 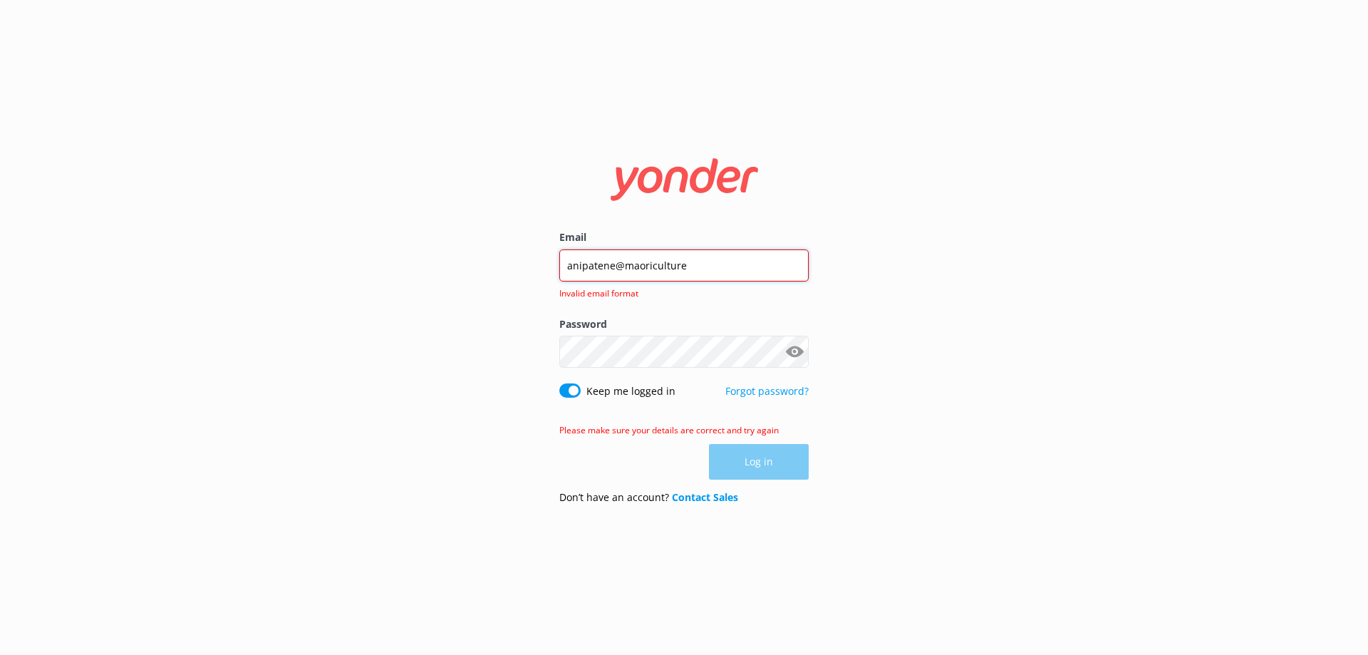 I want to click on p: Don’t have an account?, so click(x=649, y=497).